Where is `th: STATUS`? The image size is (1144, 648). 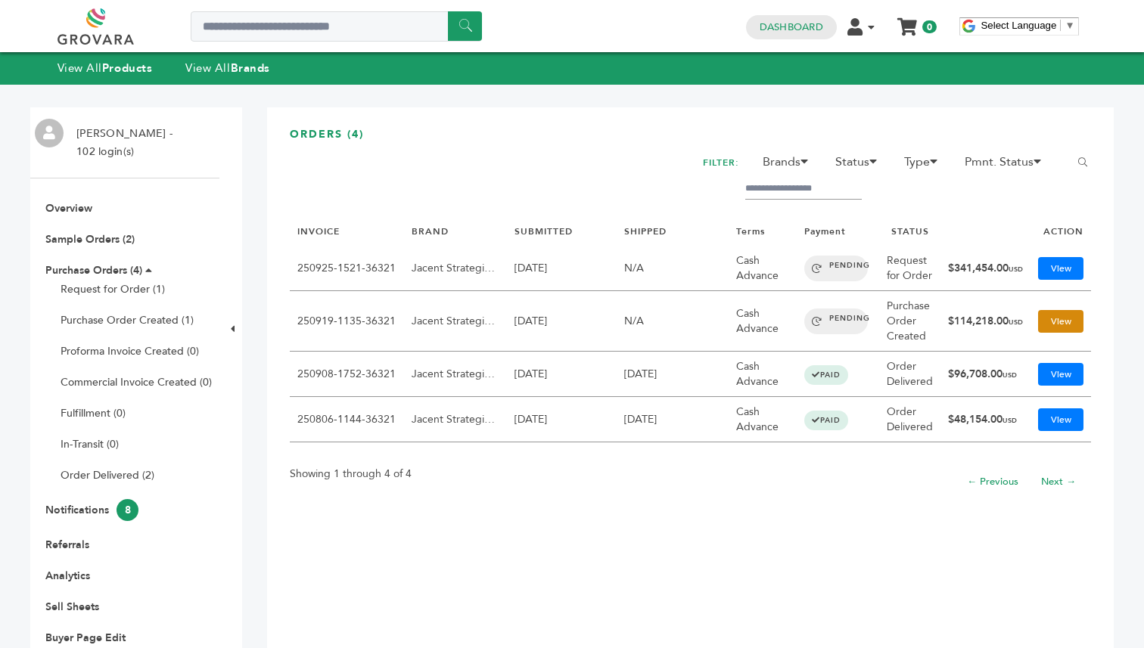
th: STATUS is located at coordinates (909, 231).